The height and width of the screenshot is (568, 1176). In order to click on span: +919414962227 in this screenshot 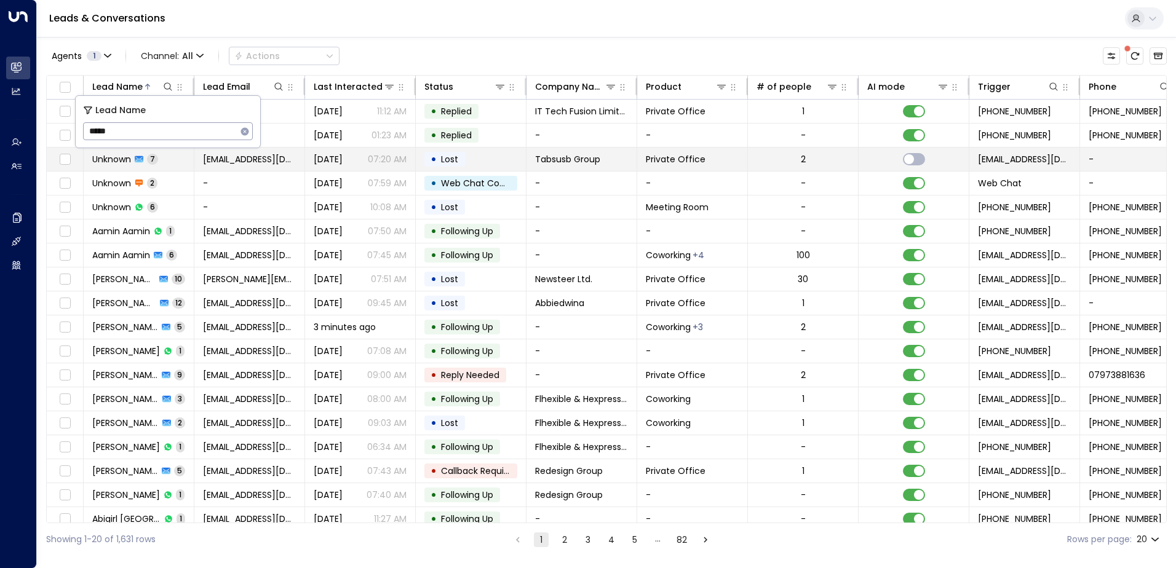, I will do `click(1124, 399)`.